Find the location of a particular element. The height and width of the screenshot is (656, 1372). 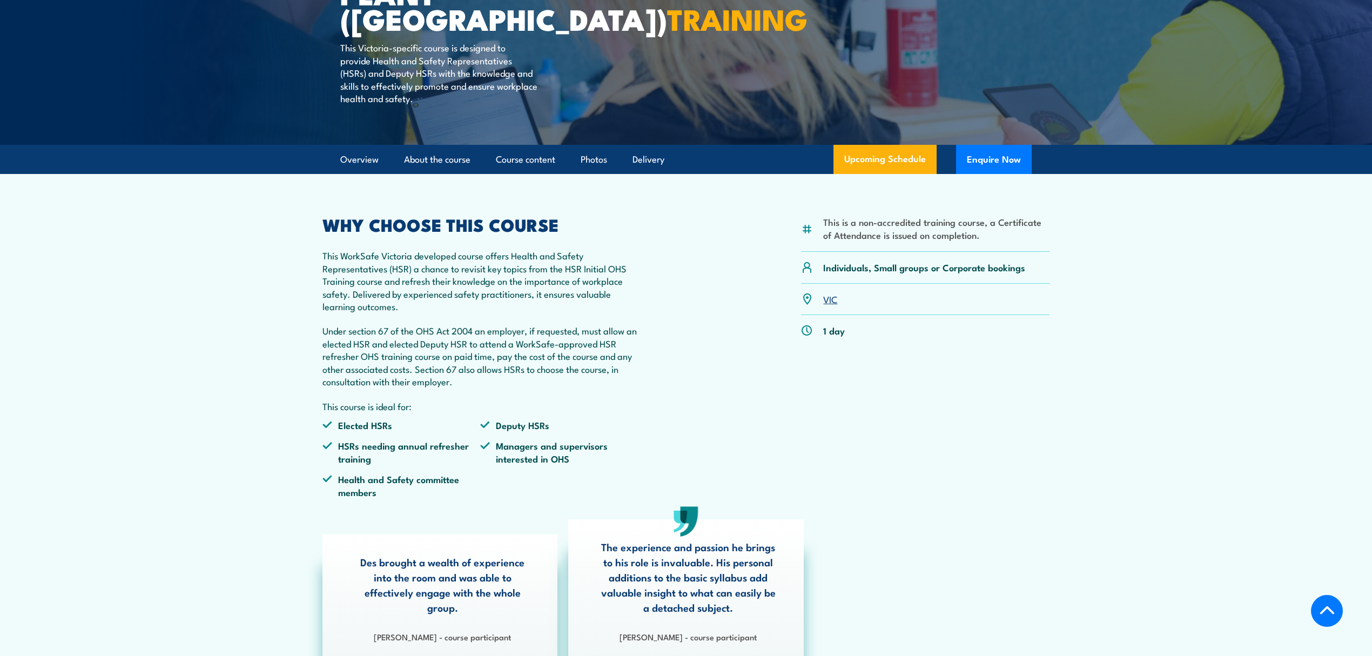

a: Delivery is located at coordinates (648, 159).